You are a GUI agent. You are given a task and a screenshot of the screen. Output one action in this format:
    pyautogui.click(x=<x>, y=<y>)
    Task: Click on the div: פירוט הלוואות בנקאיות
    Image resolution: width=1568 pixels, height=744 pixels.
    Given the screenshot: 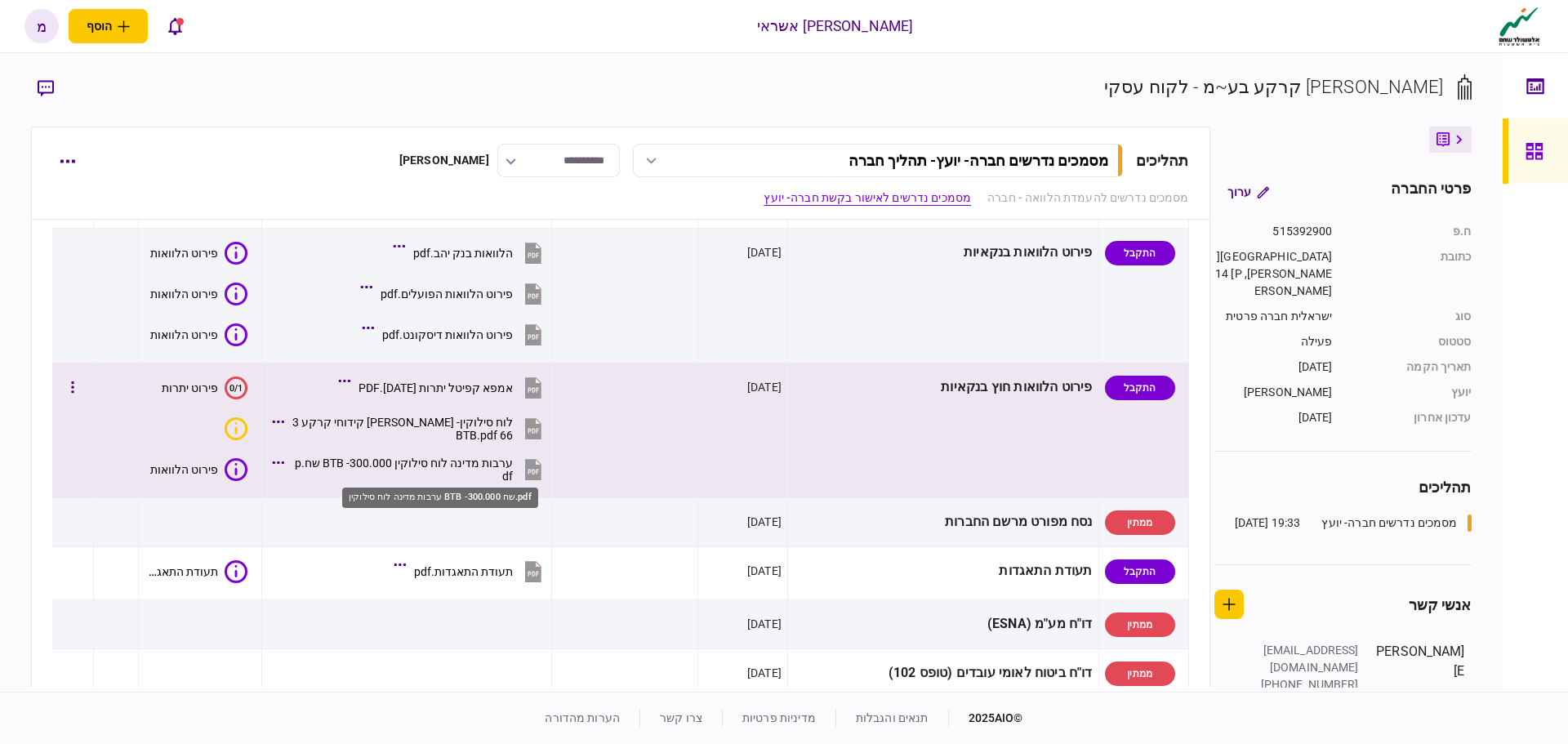 What is the action you would take?
    pyautogui.click(x=943, y=252)
    